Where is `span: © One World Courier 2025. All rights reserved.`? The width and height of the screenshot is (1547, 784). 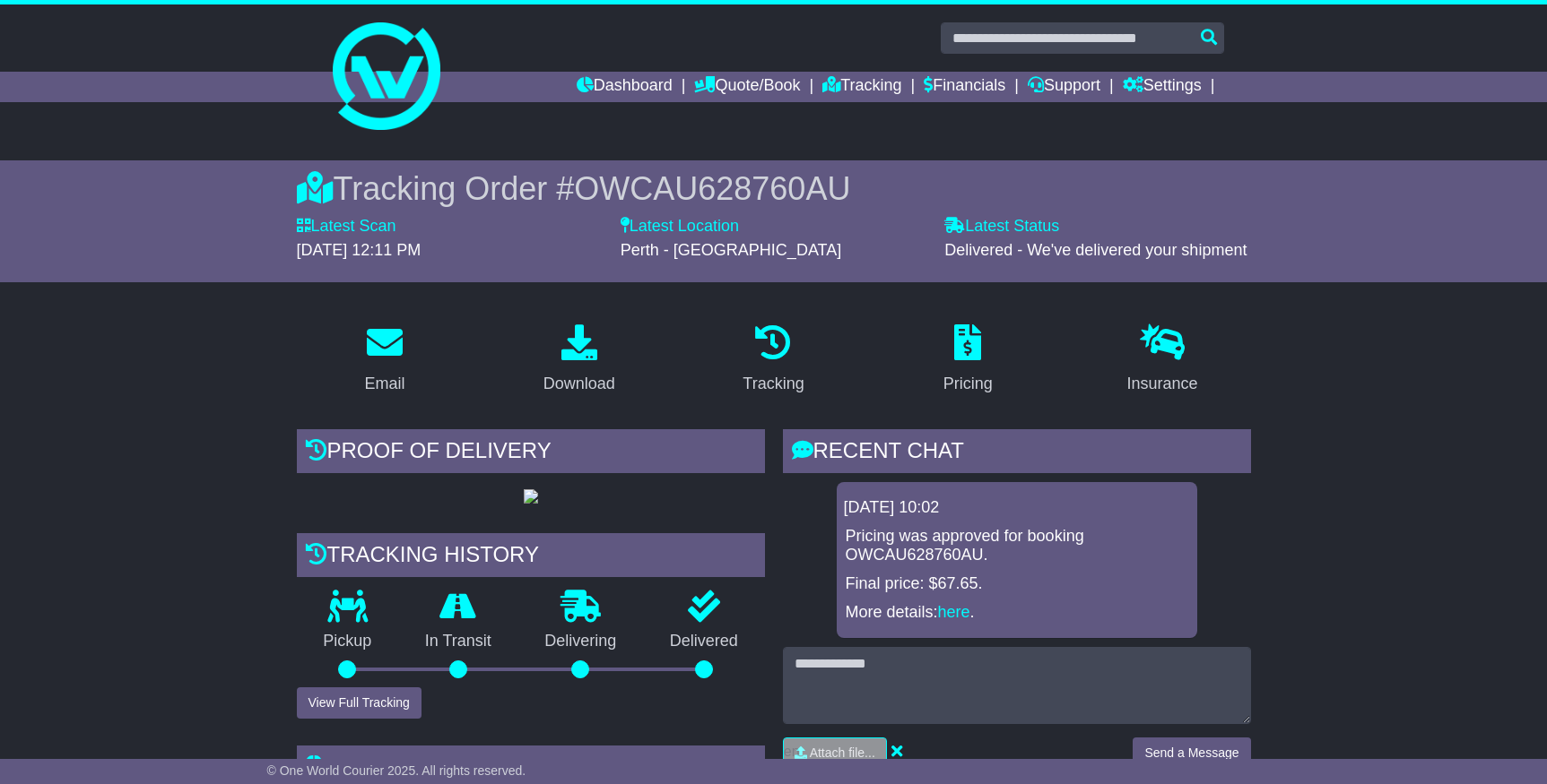
span: © One World Courier 2025. All rights reserved. is located at coordinates (396, 771).